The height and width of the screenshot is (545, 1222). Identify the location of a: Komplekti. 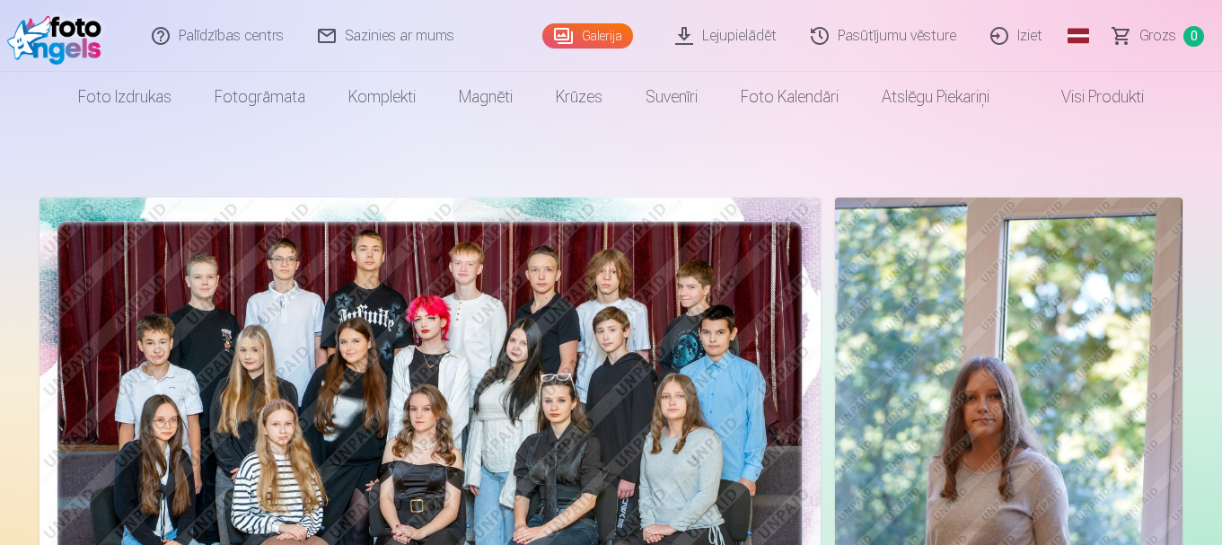
(382, 97).